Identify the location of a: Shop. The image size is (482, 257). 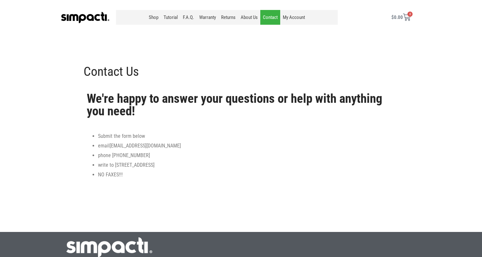
(154, 17).